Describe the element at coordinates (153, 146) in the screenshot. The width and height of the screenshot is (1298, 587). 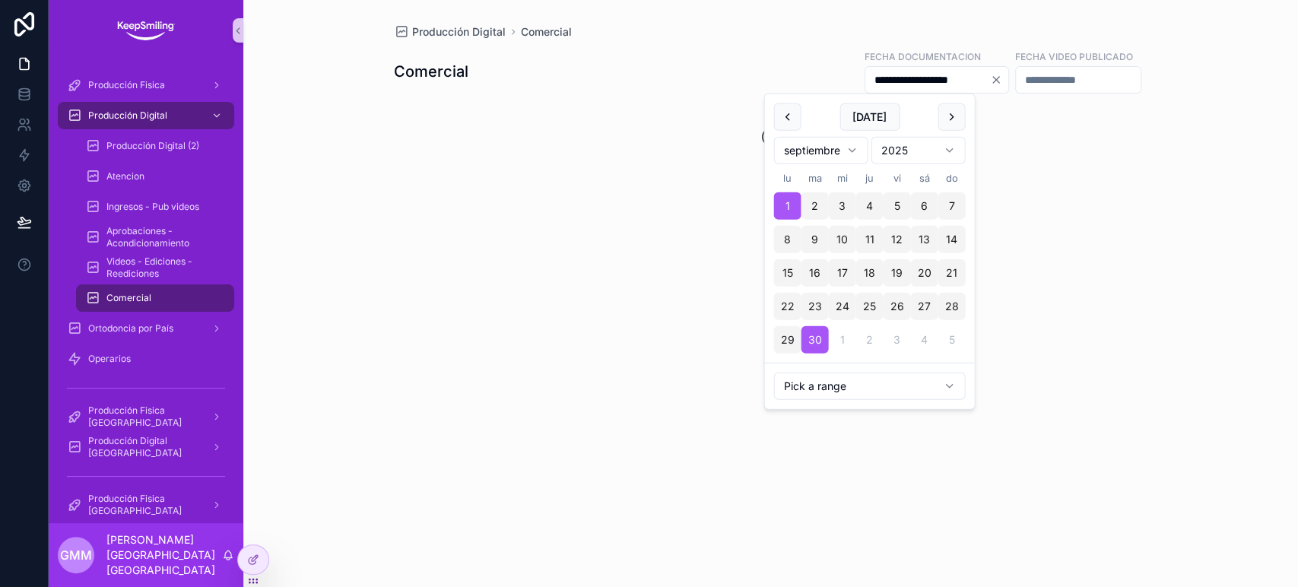
I see `span: Producción Digital (2)` at that location.